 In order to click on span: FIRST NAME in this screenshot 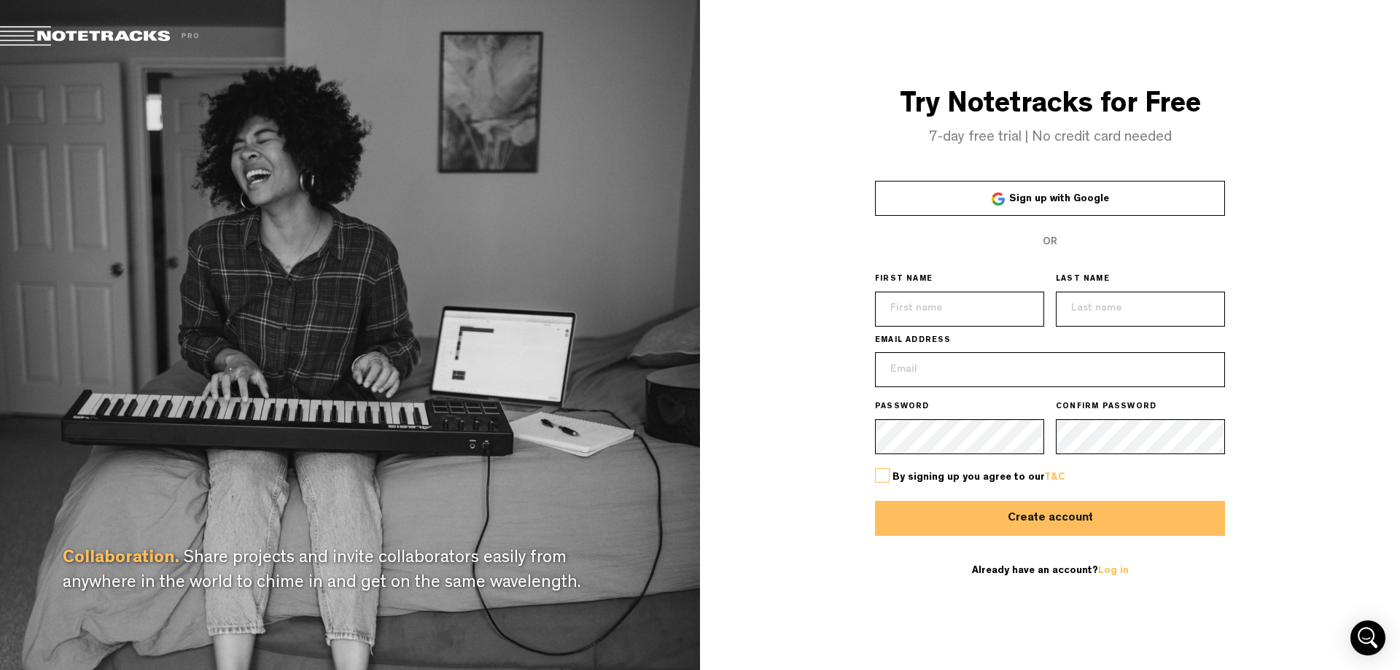, I will do `click(904, 280)`.